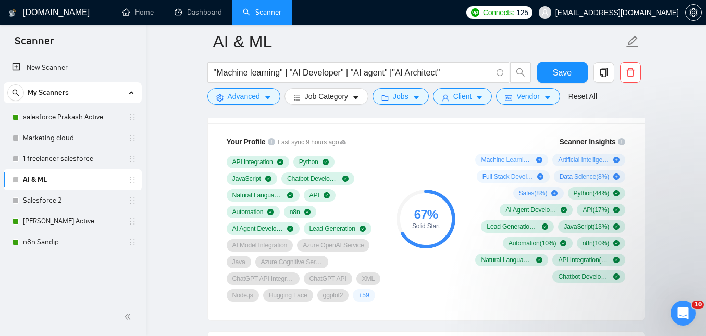 The width and height of the screenshot is (706, 336). Describe the element at coordinates (698, 305) in the screenshot. I see `span: 10` at that location.